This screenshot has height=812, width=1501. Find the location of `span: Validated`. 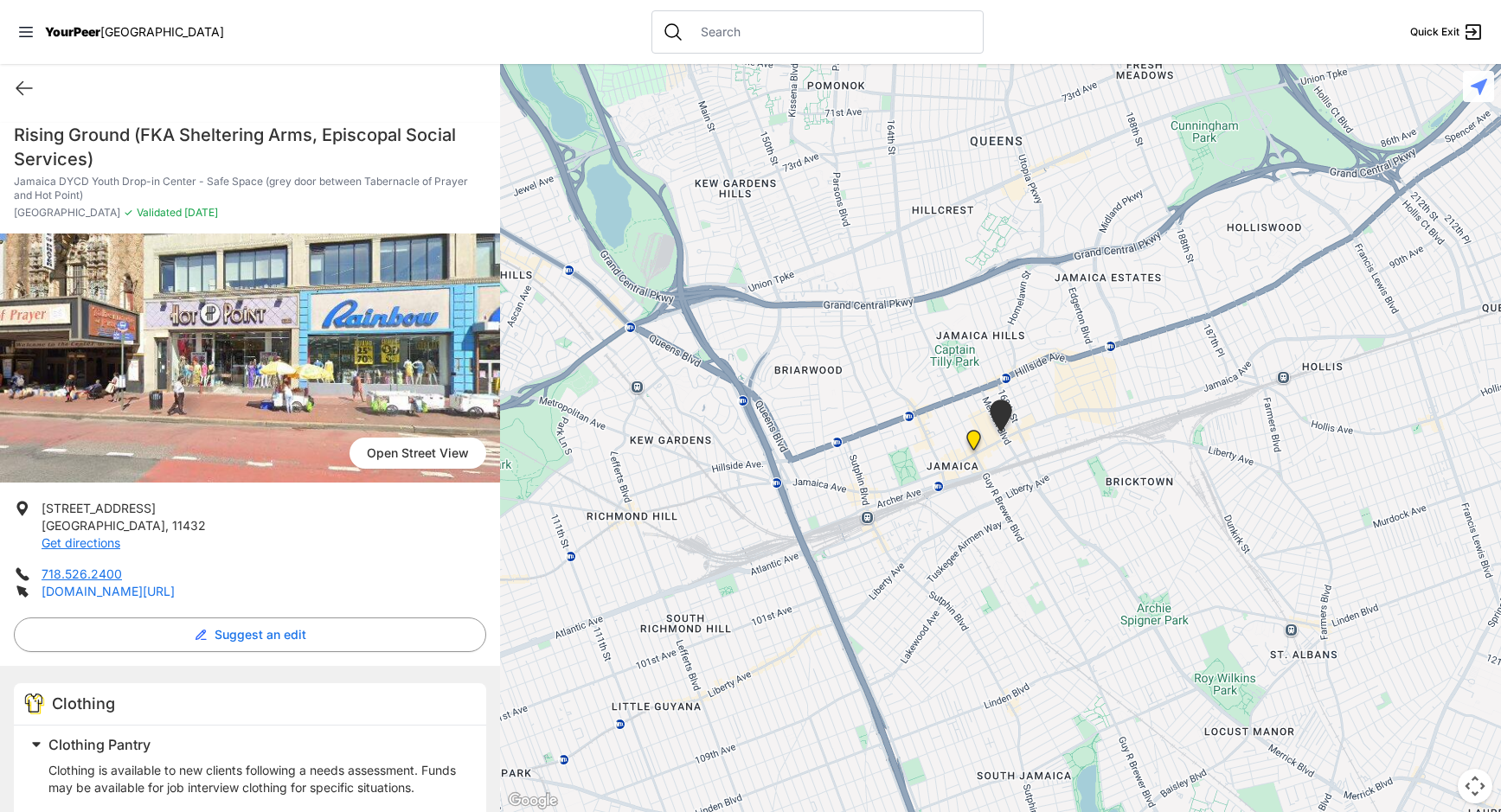

span: Validated is located at coordinates (159, 212).